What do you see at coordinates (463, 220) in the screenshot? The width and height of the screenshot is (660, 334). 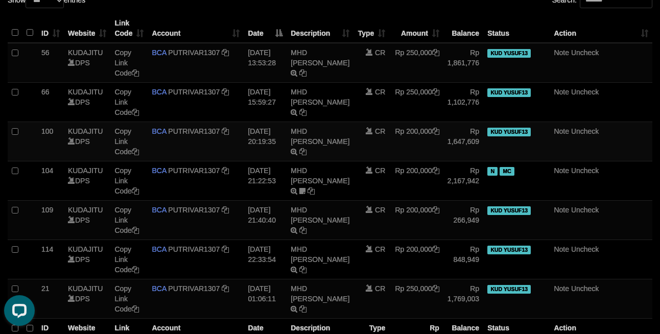 I see `td: Rp 266,949` at bounding box center [463, 220].